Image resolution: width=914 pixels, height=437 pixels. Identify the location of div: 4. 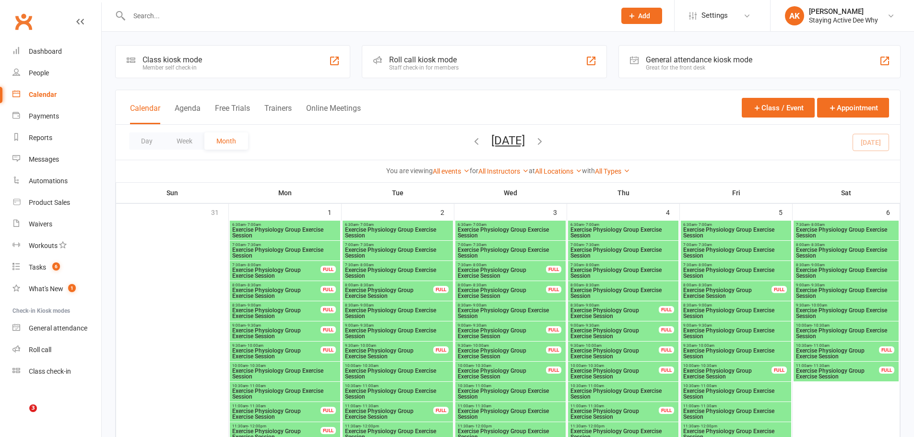
(673, 212).